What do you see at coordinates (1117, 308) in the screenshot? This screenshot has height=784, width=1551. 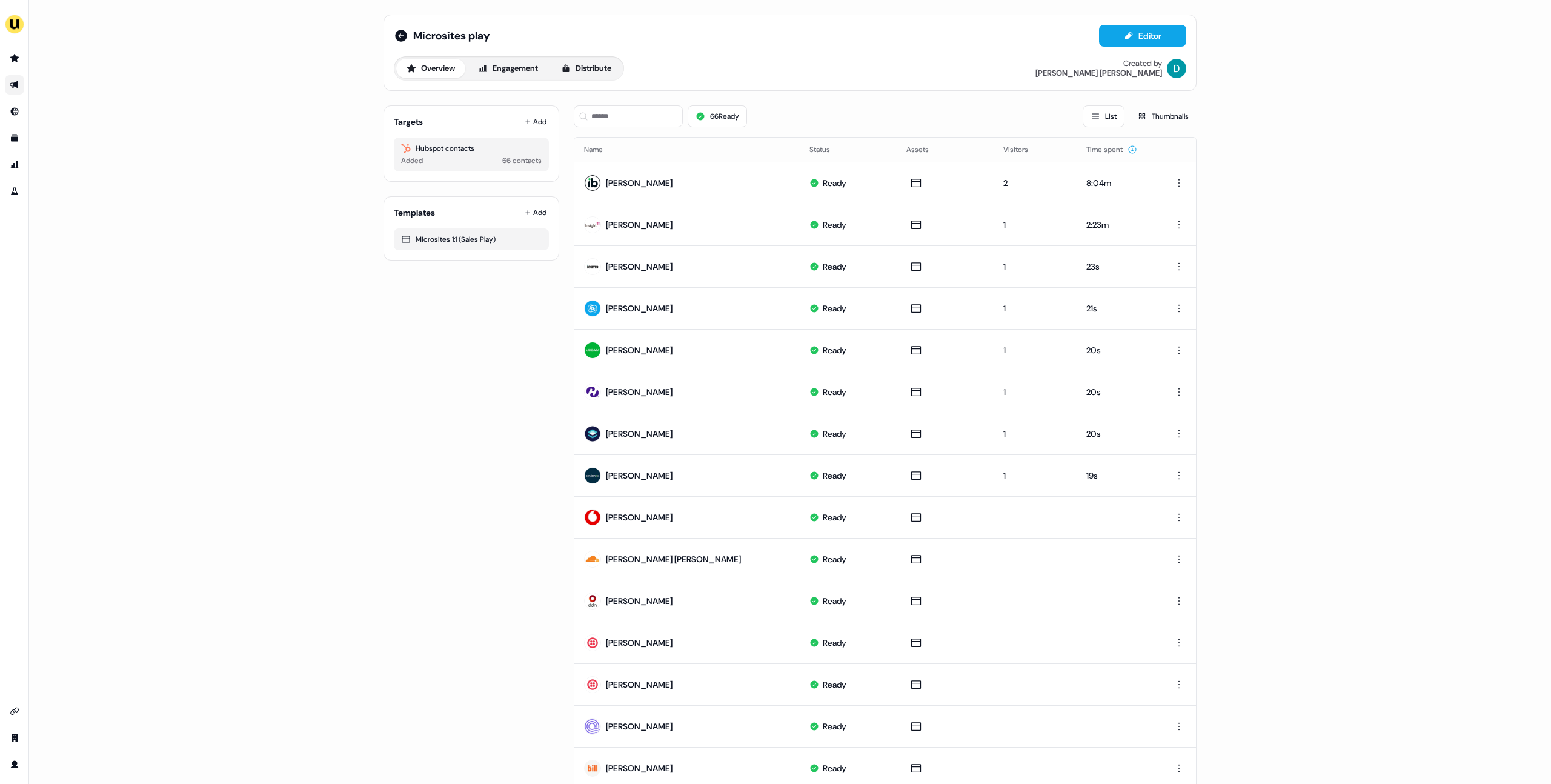 I see `div: 21s` at bounding box center [1117, 308].